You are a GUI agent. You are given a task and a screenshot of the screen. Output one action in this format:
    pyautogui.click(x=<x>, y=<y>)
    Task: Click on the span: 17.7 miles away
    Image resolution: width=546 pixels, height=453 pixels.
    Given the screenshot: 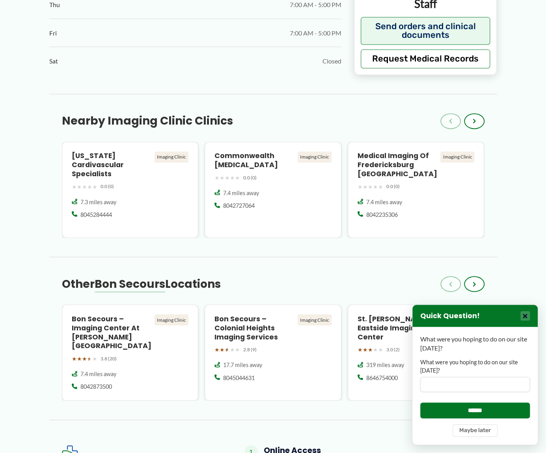 What is the action you would take?
    pyautogui.click(x=242, y=364)
    